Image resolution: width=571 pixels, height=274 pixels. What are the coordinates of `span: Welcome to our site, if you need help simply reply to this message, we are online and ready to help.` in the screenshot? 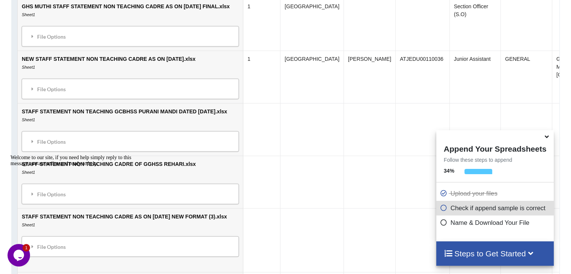 It's located at (63, 9).